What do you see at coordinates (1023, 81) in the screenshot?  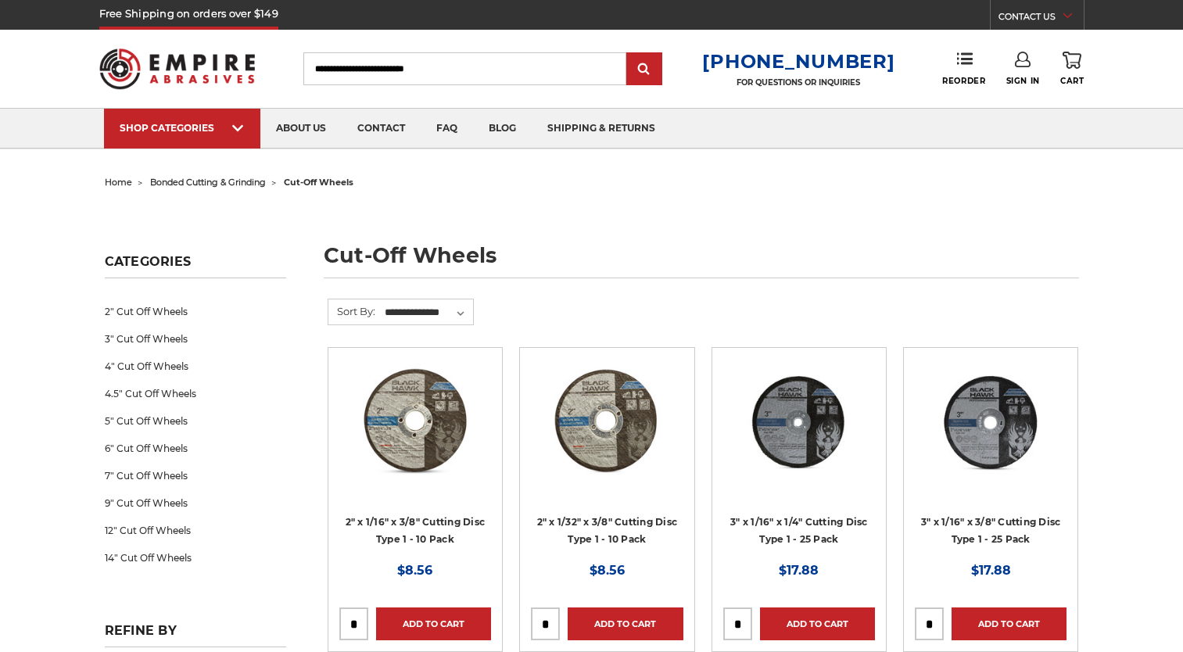 I see `span: Sign In` at bounding box center [1023, 81].